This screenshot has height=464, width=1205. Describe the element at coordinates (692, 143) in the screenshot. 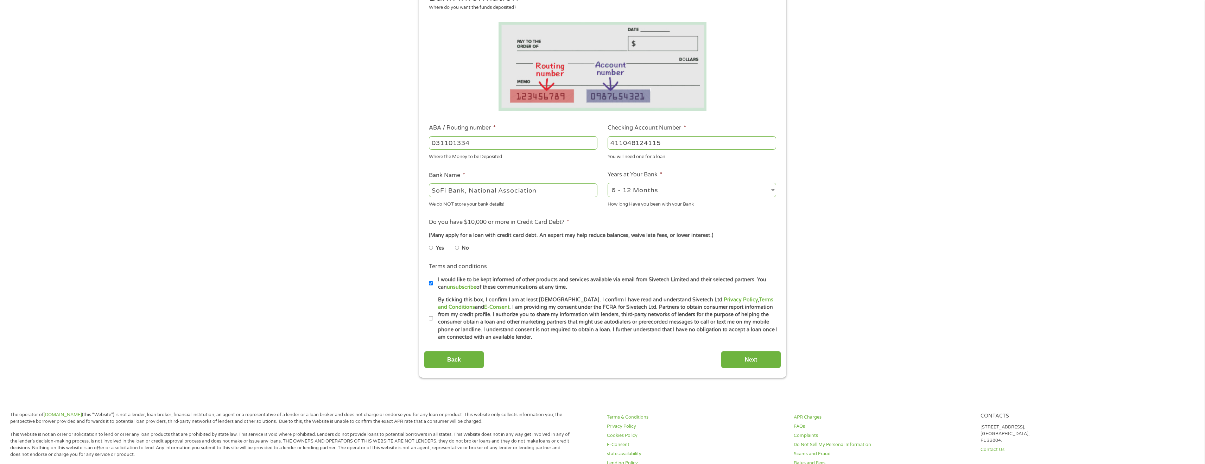

I see `input: 345634636` at that location.